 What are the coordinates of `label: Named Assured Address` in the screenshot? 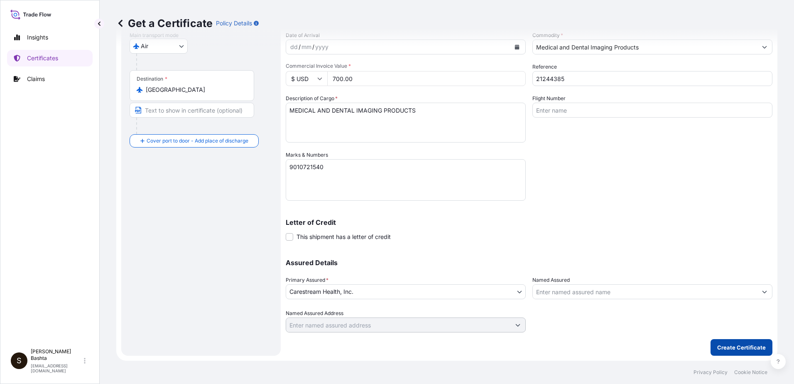 It's located at (314, 313).